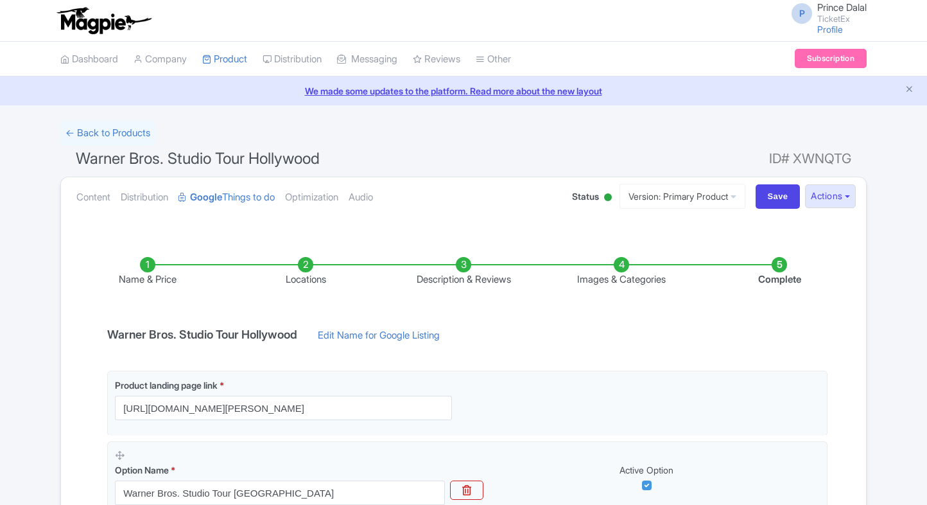 The width and height of the screenshot is (927, 505). Describe the element at coordinates (830, 196) in the screenshot. I see `button: Actions` at that location.